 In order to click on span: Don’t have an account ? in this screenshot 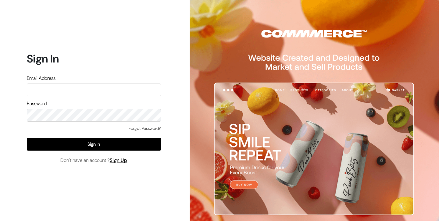, I will do `click(94, 161)`.